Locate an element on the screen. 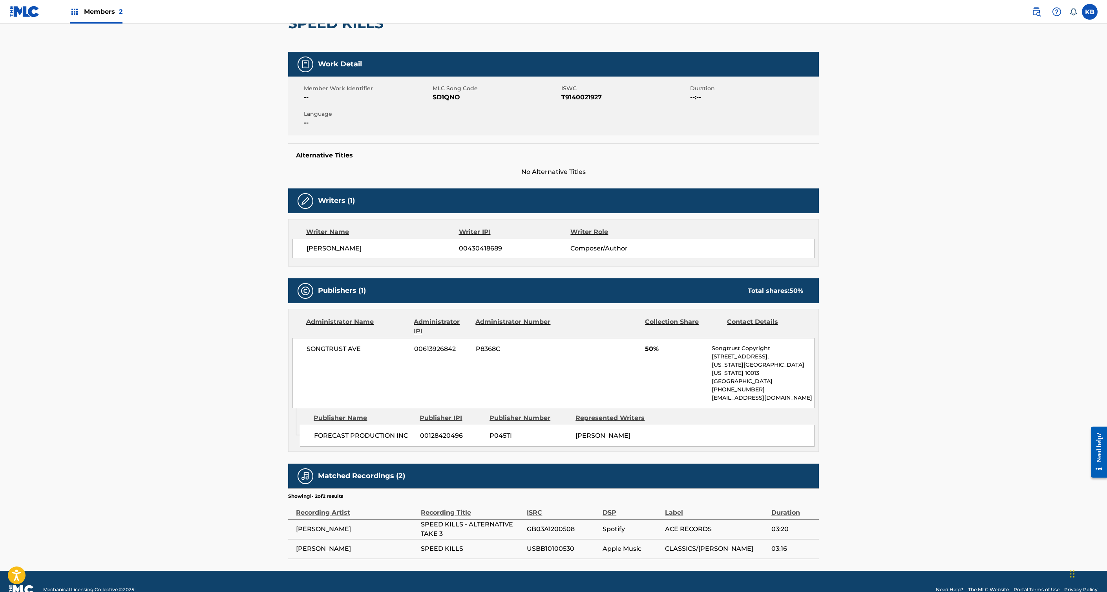 The width and height of the screenshot is (1107, 592). span: Composer/Author is located at coordinates (621, 249).